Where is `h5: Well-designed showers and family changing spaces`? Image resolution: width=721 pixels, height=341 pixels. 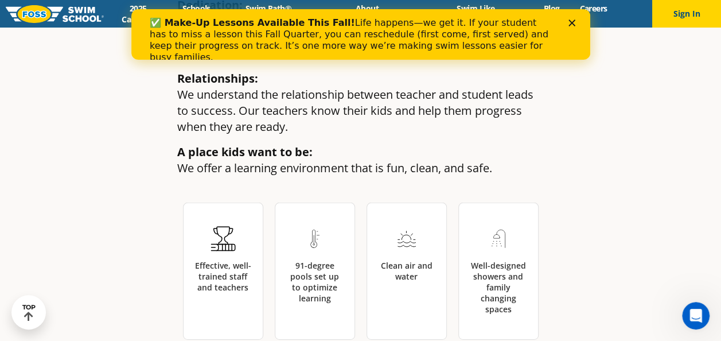
h5: Well-designed showers and family changing spaces is located at coordinates (499, 287).